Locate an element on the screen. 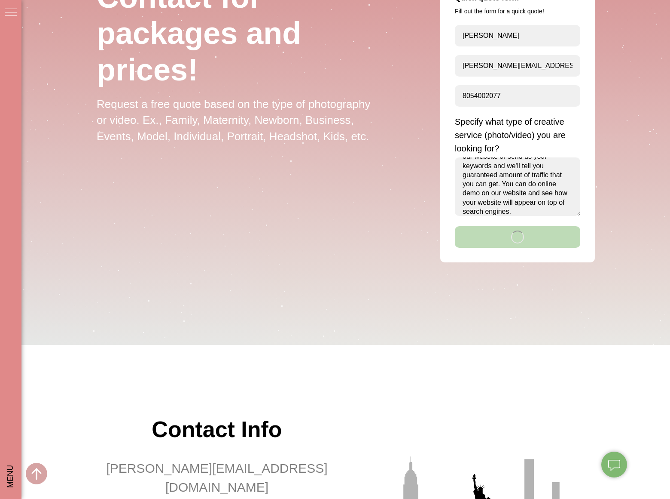  input: E-mail is located at coordinates (518, 66).